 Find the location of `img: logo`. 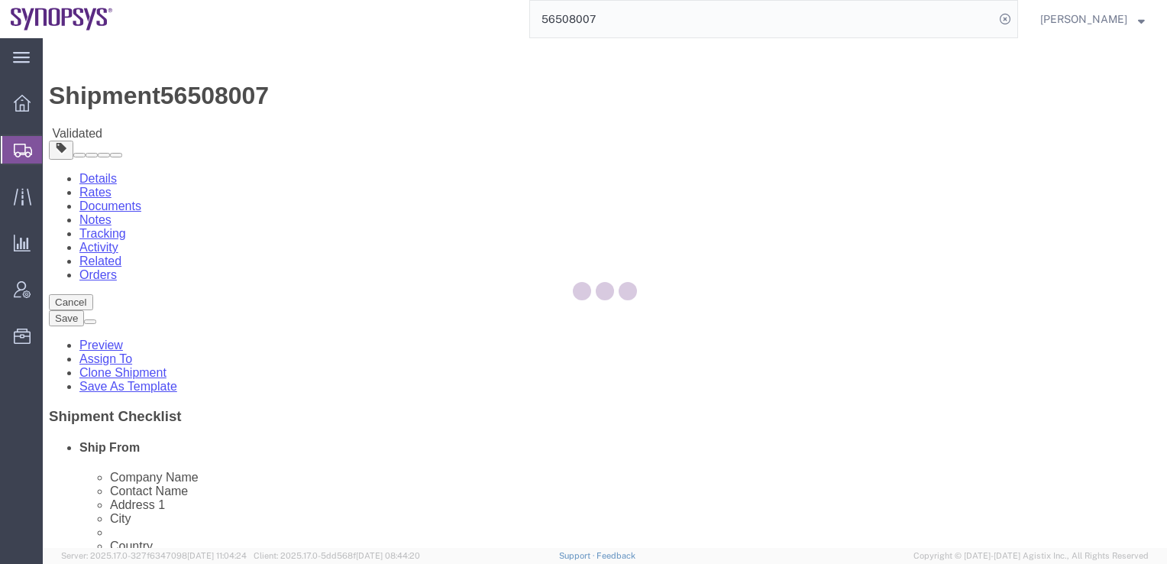

img: logo is located at coordinates (62, 19).